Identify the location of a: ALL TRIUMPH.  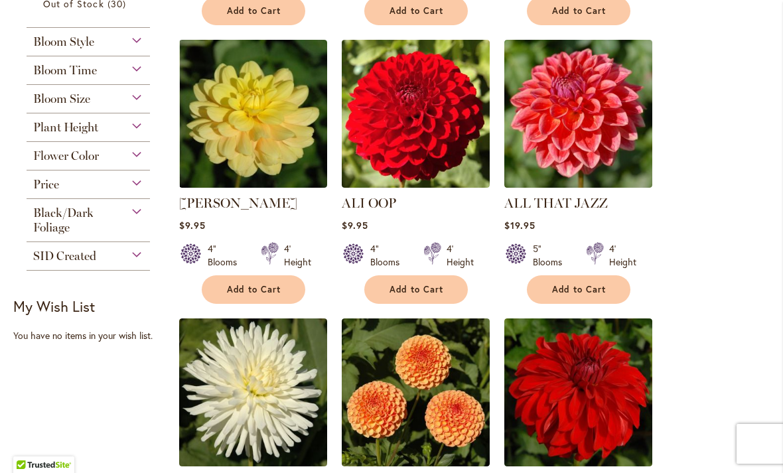
(253, 462).